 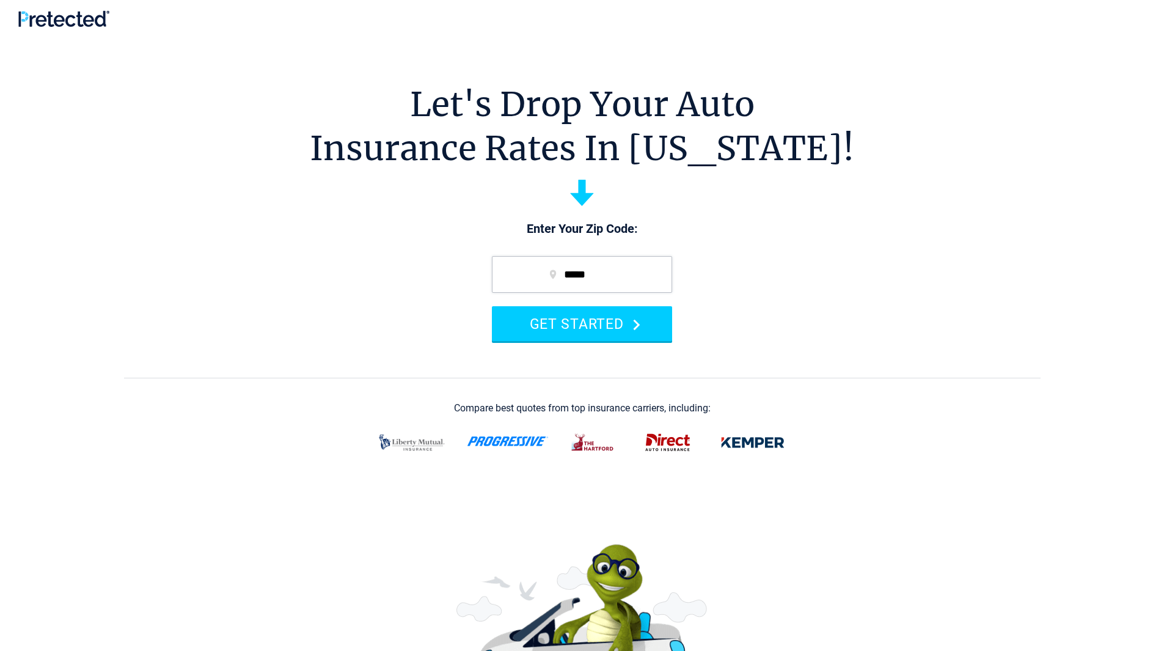 I want to click on p: Enter Your Zip Code:, so click(x=582, y=229).